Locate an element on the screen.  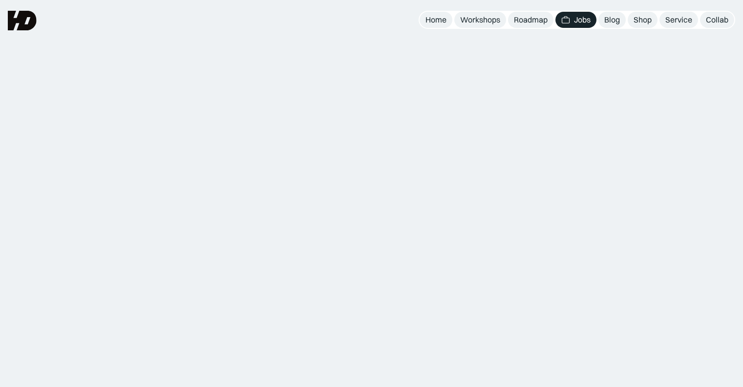
div: Jobs is located at coordinates (582, 20).